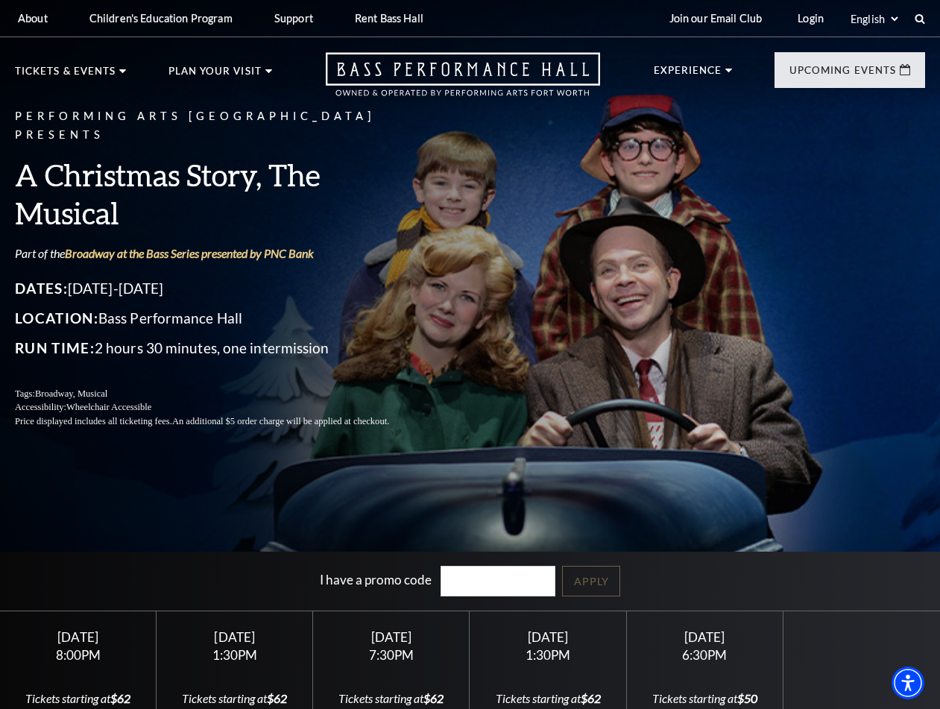 The height and width of the screenshot is (709, 940). I want to click on span: Wheelchair Accessible, so click(109, 407).